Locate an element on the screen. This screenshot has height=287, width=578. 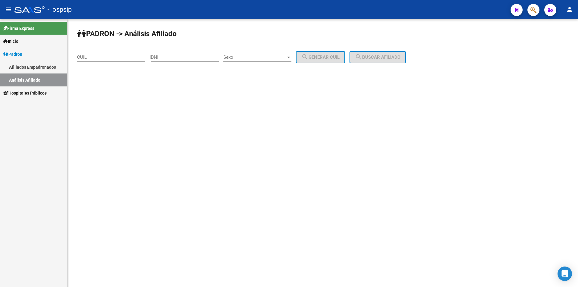
div: Open Intercom Messenger is located at coordinates (565, 274).